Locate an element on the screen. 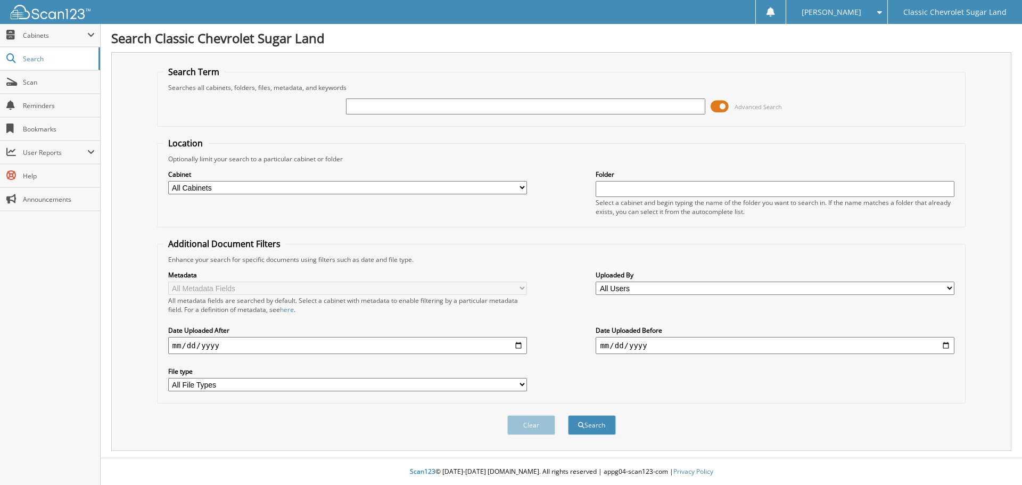 Image resolution: width=1022 pixels, height=485 pixels. span: Advanced Search is located at coordinates (758, 106).